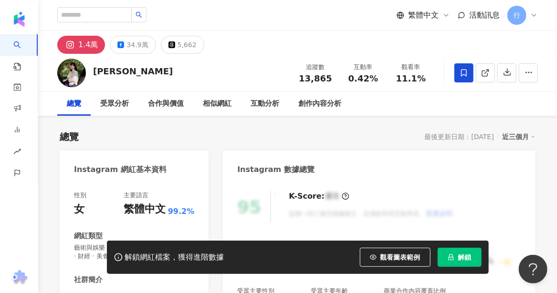 The height and width of the screenshot is (293, 557). What do you see at coordinates (465, 258) in the screenshot?
I see `span: 解鎖` at bounding box center [465, 258].